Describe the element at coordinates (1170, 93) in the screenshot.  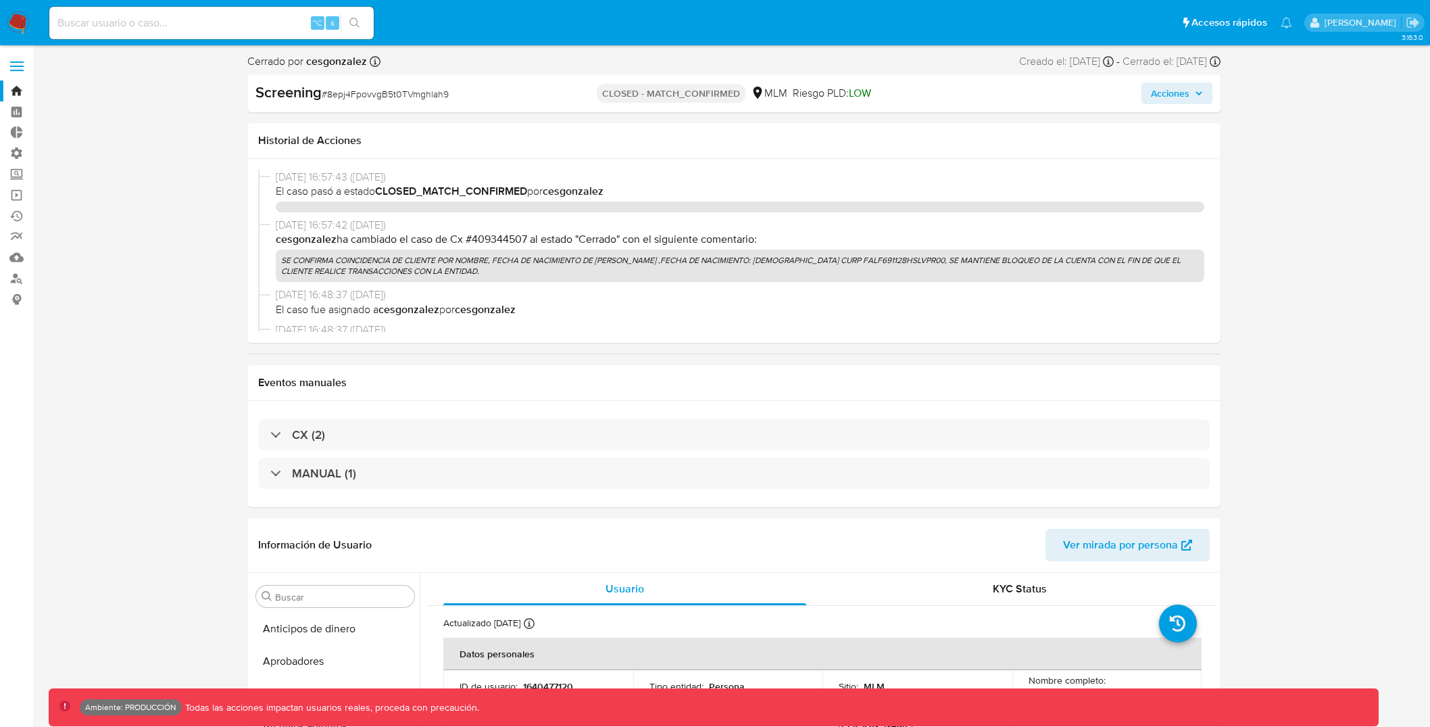
I see `span: Acciones` at that location.